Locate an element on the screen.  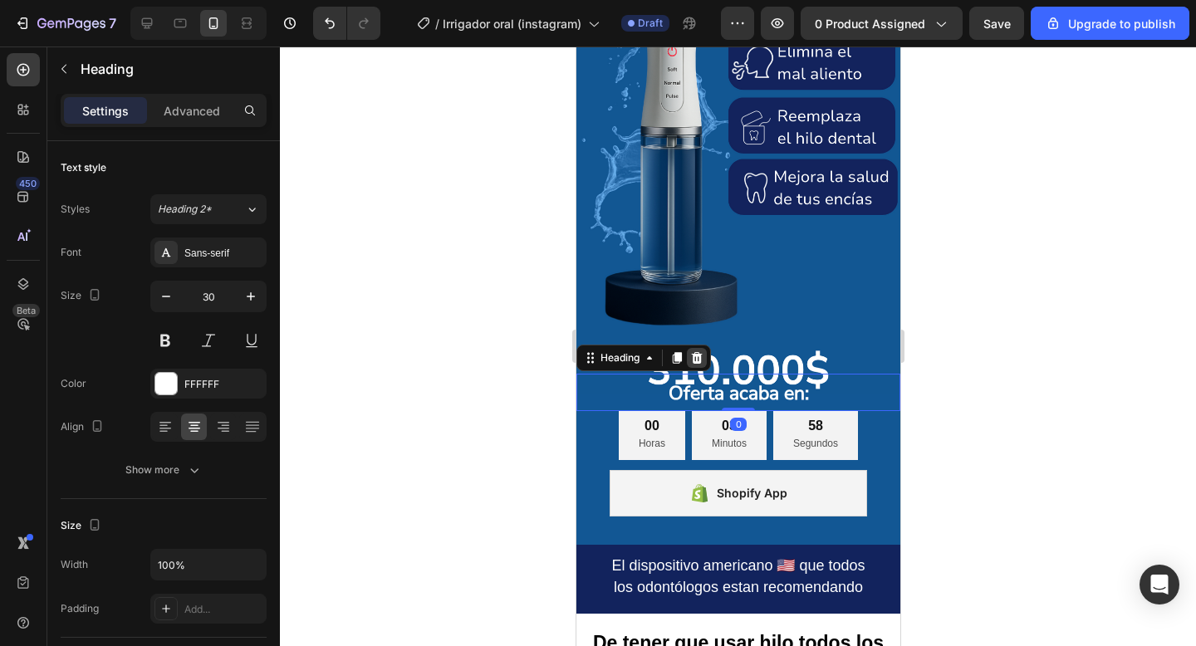
div: Undo/Redo is located at coordinates (346, 23).